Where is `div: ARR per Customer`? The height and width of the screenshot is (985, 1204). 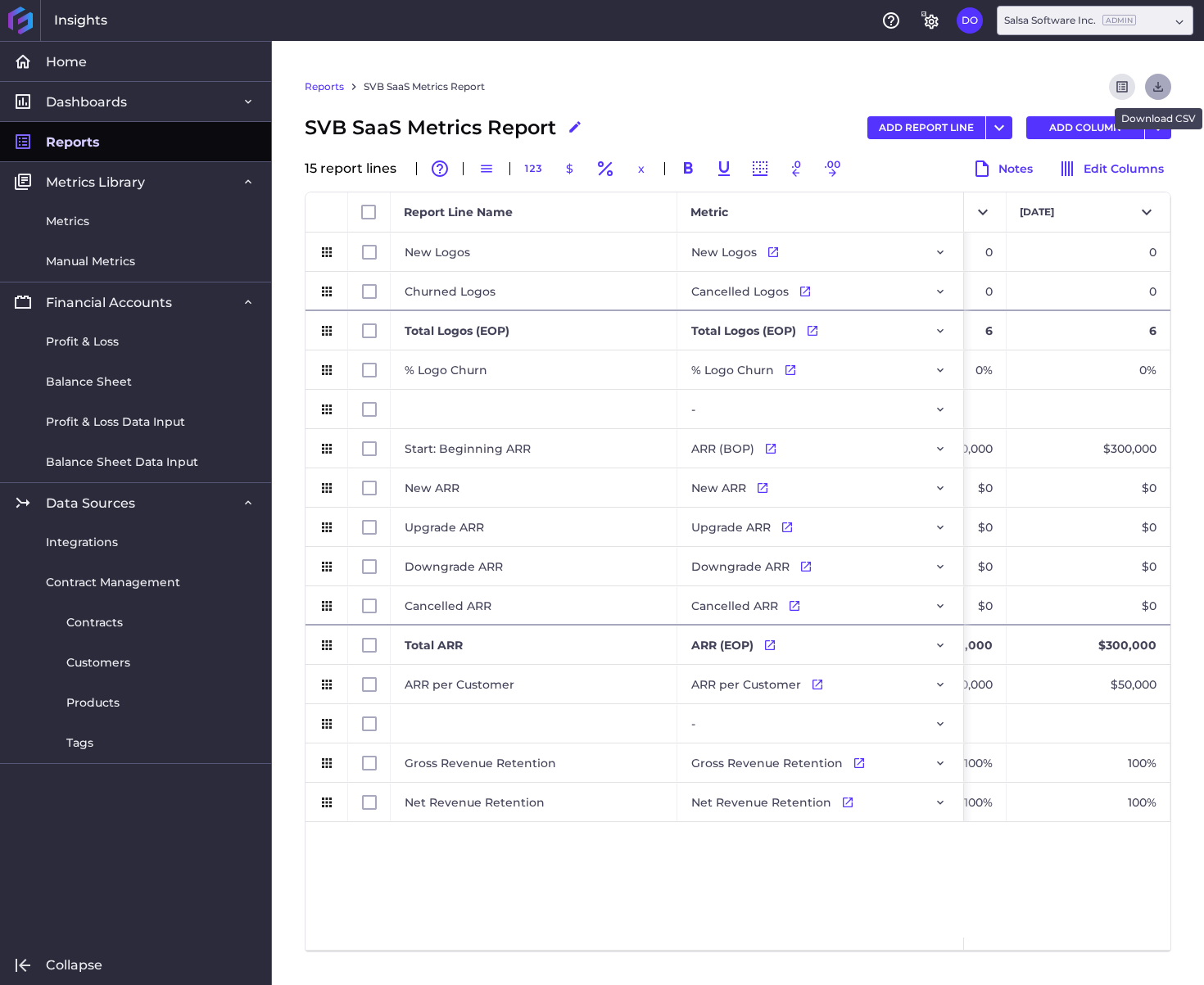
div: ARR per Customer is located at coordinates (534, 684).